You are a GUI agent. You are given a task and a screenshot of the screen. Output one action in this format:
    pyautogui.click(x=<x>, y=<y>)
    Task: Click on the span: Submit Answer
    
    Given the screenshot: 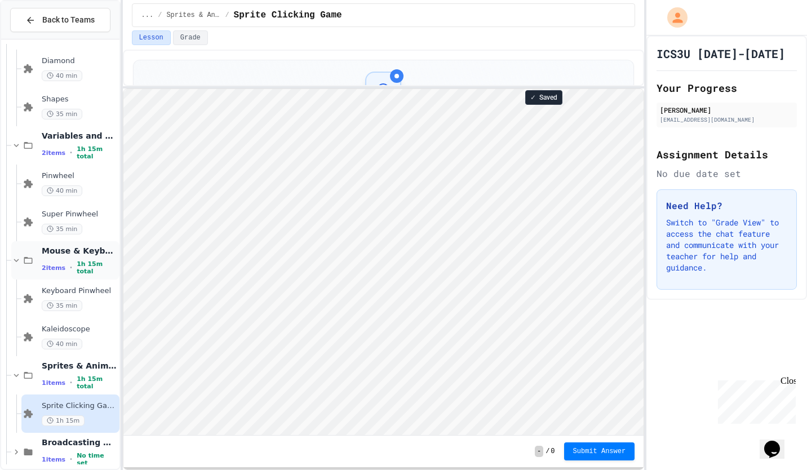 What is the action you would take?
    pyautogui.click(x=600, y=451)
    